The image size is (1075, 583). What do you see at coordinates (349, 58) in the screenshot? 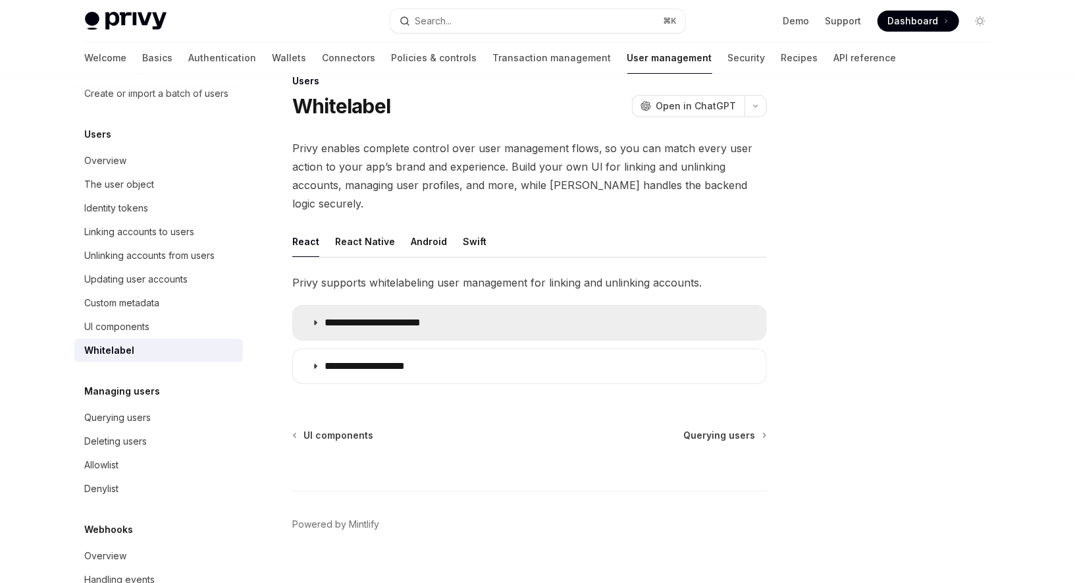
I see `a: Connectors` at bounding box center [349, 58].